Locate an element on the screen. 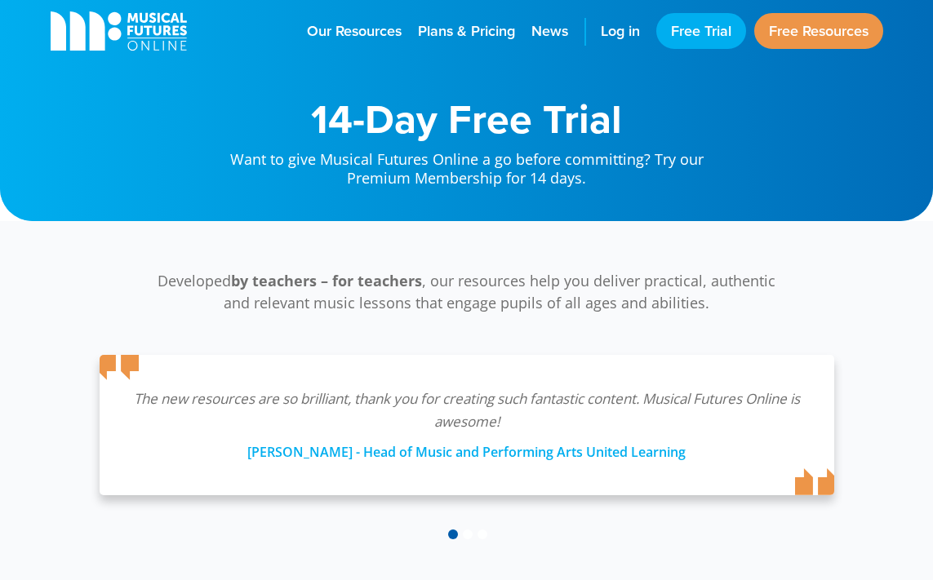 The width and height of the screenshot is (933, 580). span: Log in is located at coordinates (620, 31).